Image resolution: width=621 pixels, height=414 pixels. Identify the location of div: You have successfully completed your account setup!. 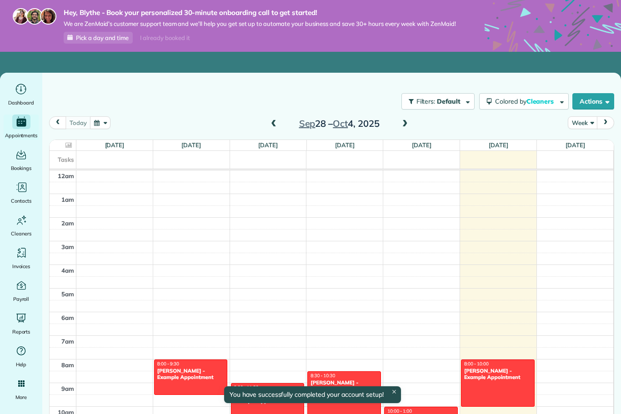
(312, 394).